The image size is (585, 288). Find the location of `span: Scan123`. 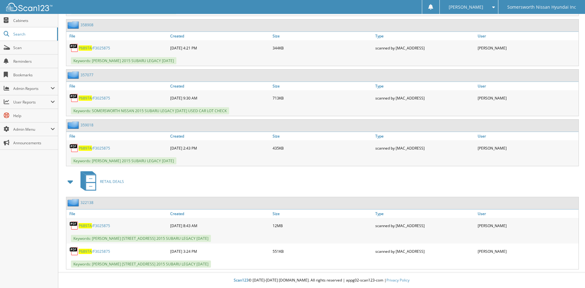

span: Scan123 is located at coordinates (241, 280).